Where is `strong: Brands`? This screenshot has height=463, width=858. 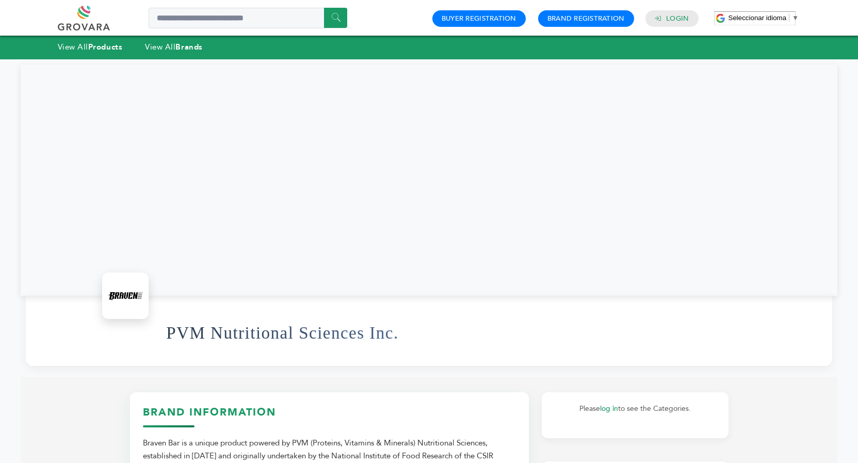 strong: Brands is located at coordinates (189, 47).